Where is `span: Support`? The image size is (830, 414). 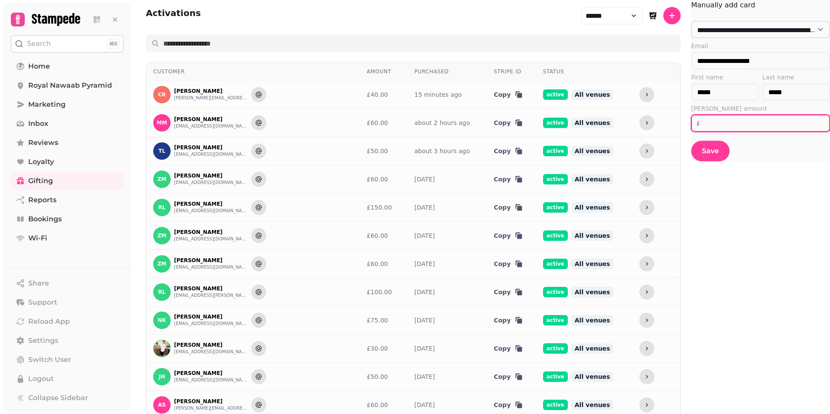 span: Support is located at coordinates (43, 303).